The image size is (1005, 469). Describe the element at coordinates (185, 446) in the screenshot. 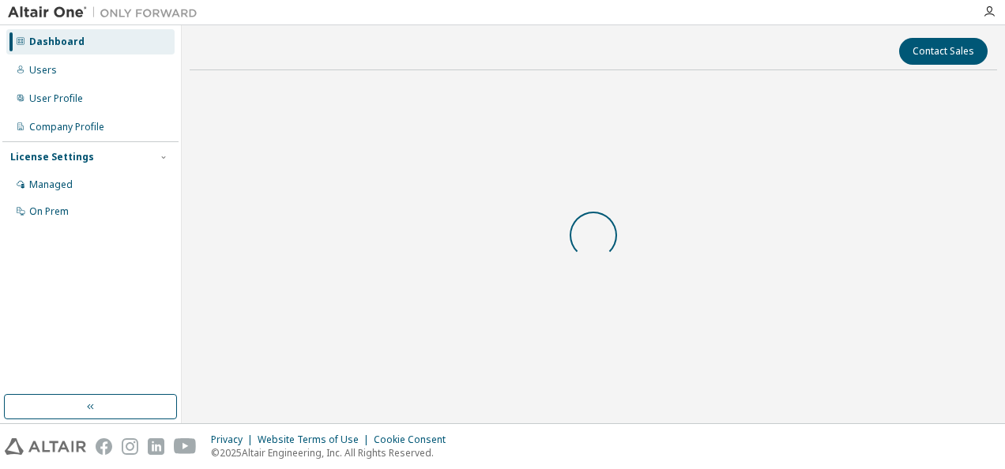

I see `img: youtube.svg` at that location.